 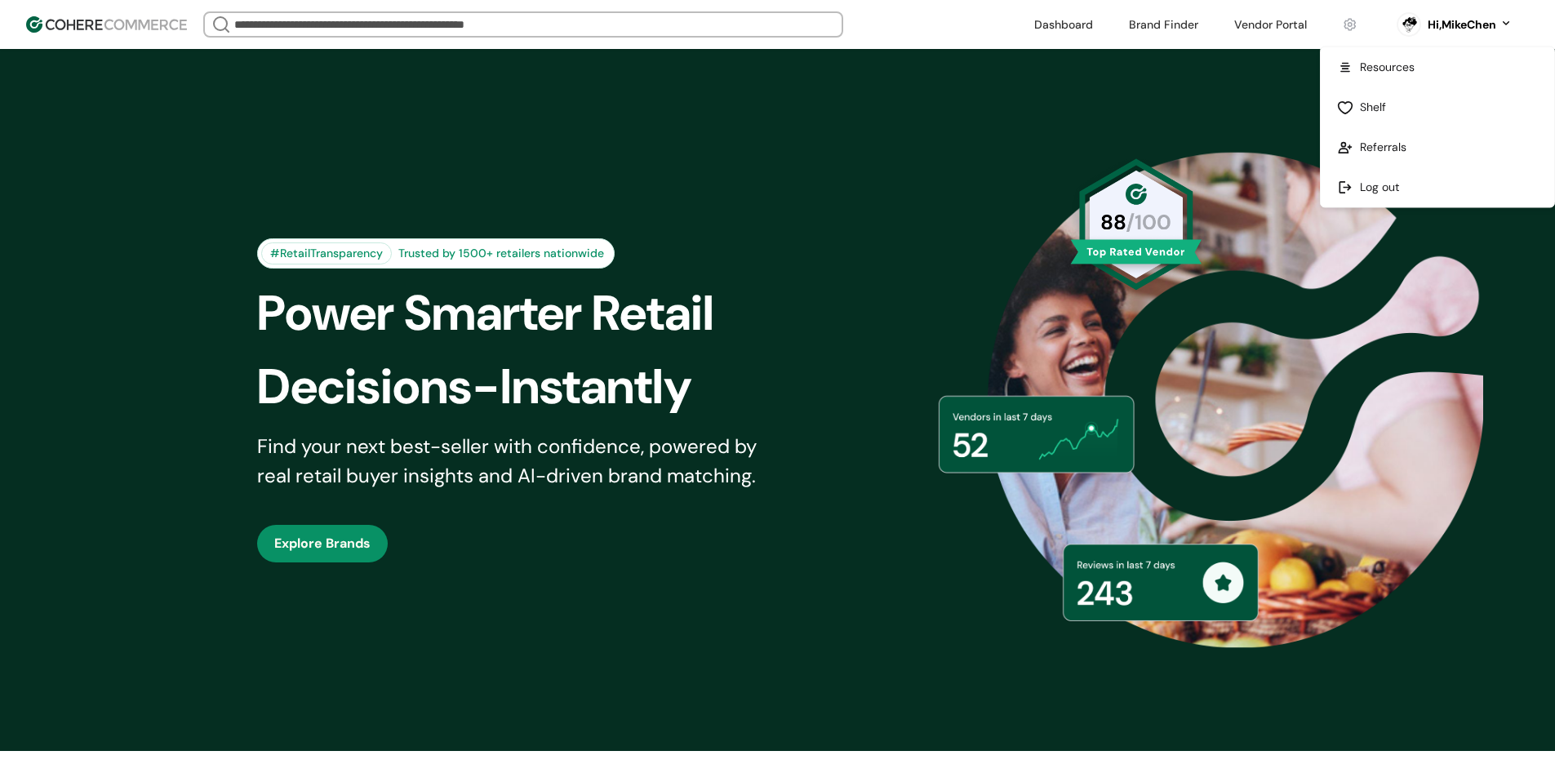 What do you see at coordinates (1409, 24) in the screenshot?
I see `svg: 0 percent` at bounding box center [1409, 24].